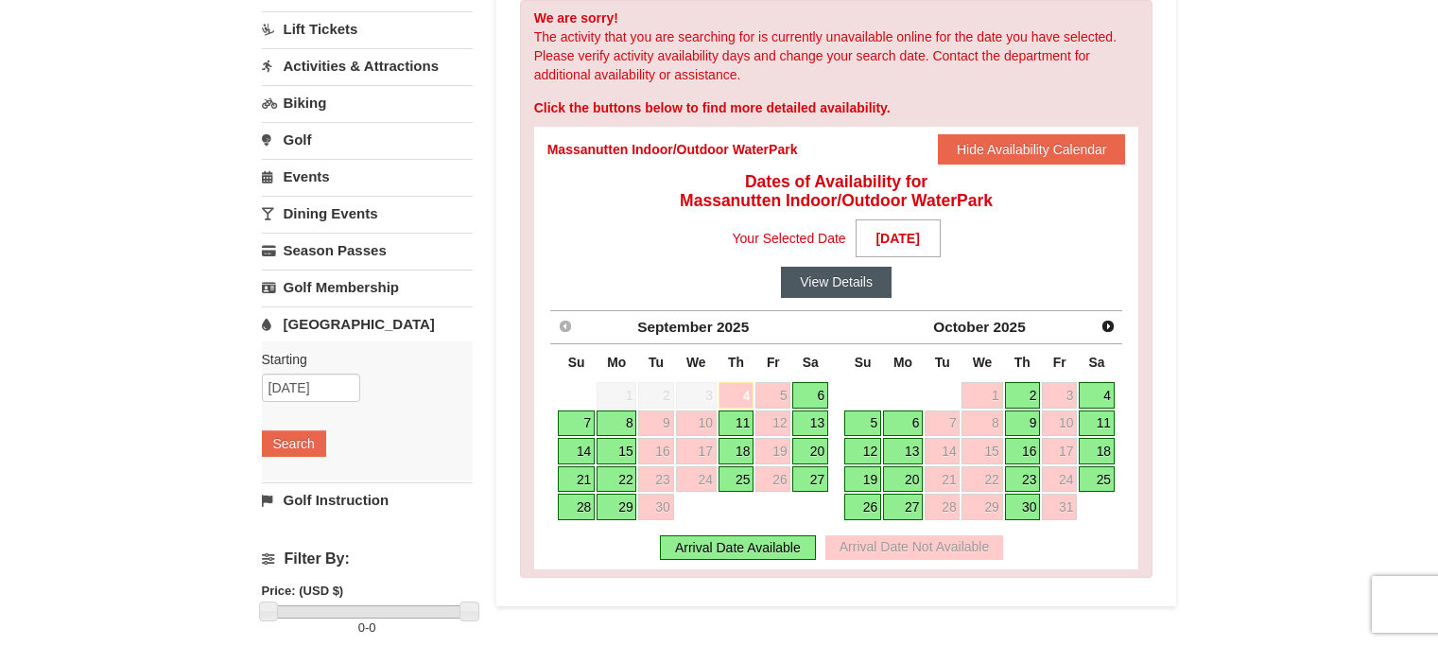 The image size is (1438, 646). I want to click on span: 1, so click(616, 395).